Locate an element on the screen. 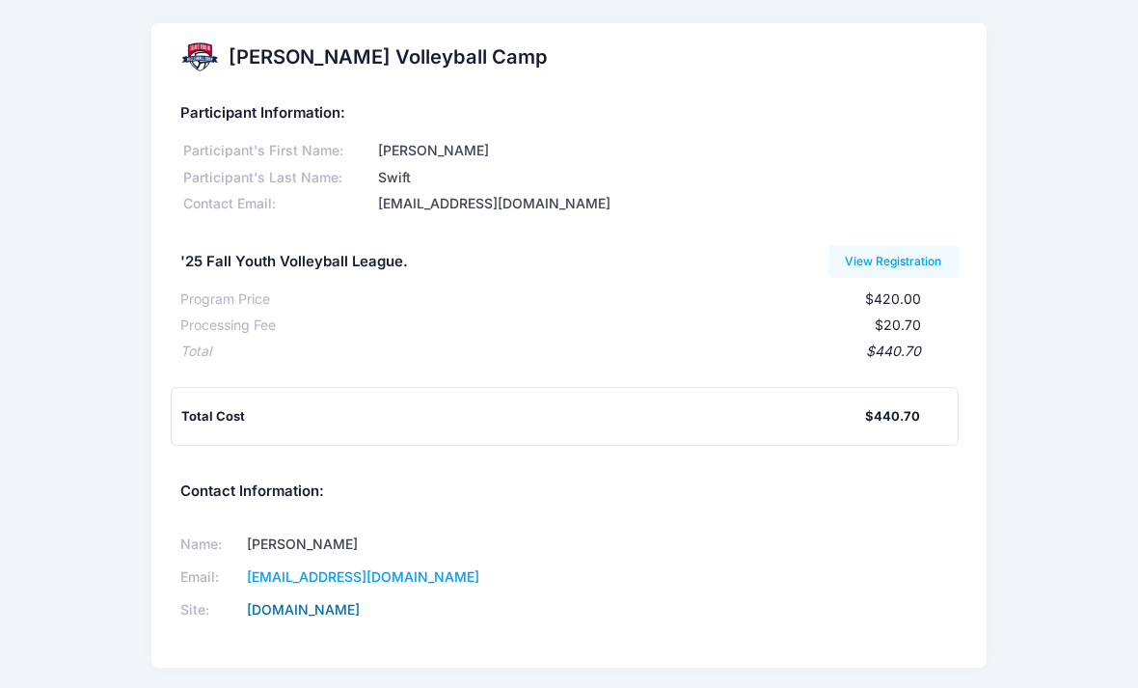 The height and width of the screenshot is (688, 1138). div: Total Cost is located at coordinates (523, 417).